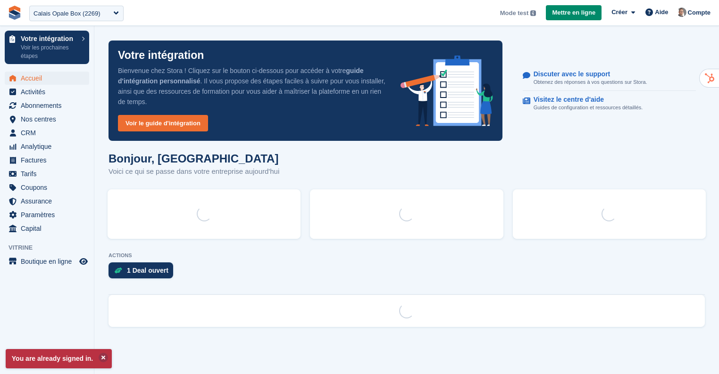  I want to click on span: Capital, so click(49, 229).